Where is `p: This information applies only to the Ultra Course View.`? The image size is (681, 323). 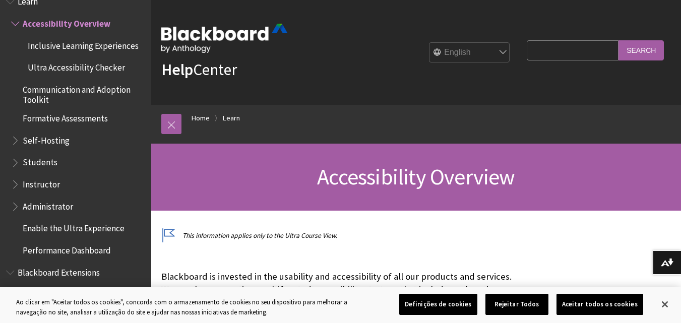
p: This information applies only to the Ultra Course View. is located at coordinates (341, 235).